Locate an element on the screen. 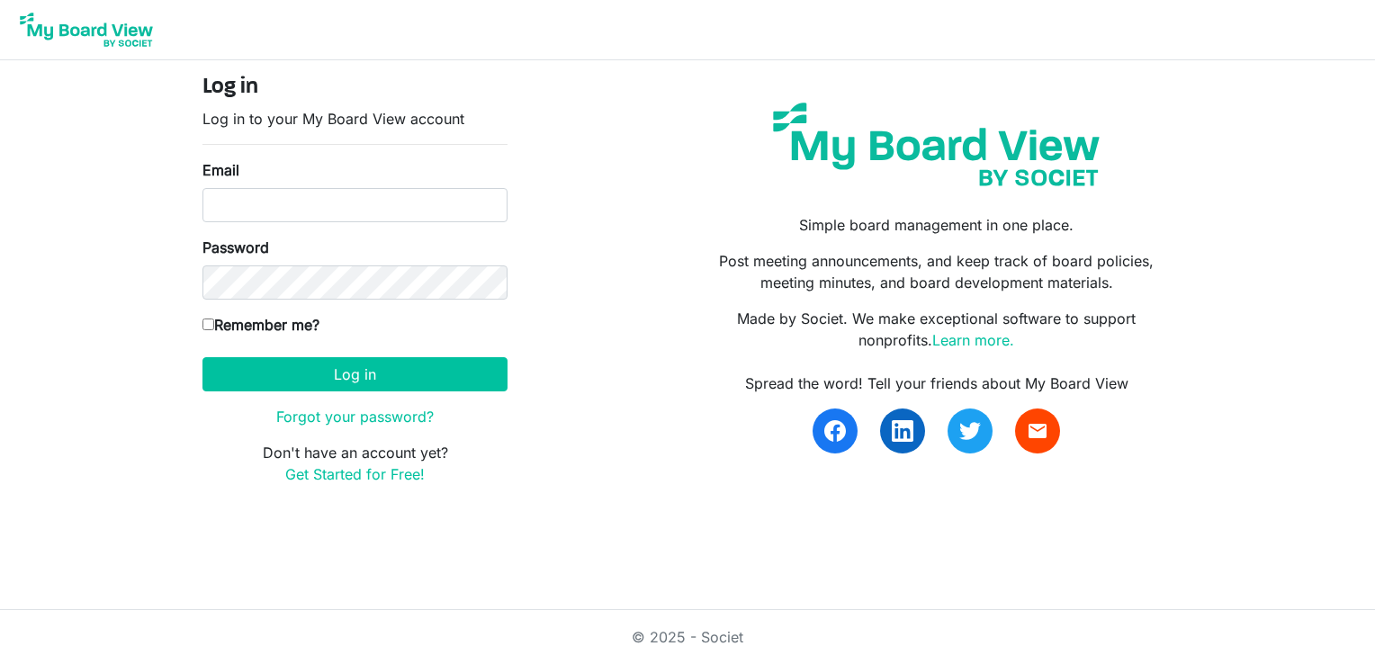 Image resolution: width=1375 pixels, height=664 pixels. label: Password is located at coordinates (236, 247).